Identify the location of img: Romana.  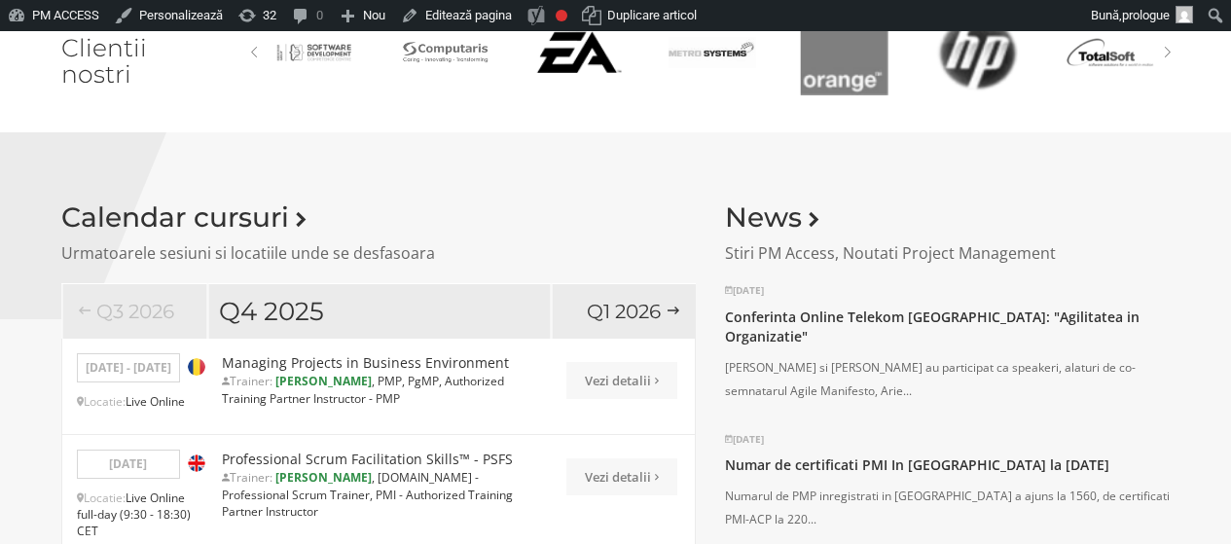
(197, 367).